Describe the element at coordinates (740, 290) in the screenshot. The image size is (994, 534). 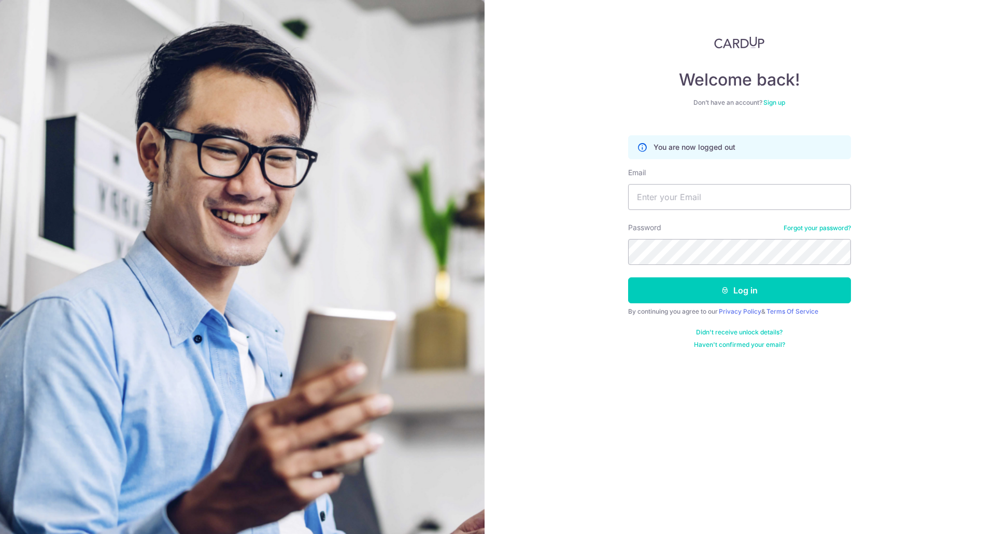
I see `button: Log in` at that location.